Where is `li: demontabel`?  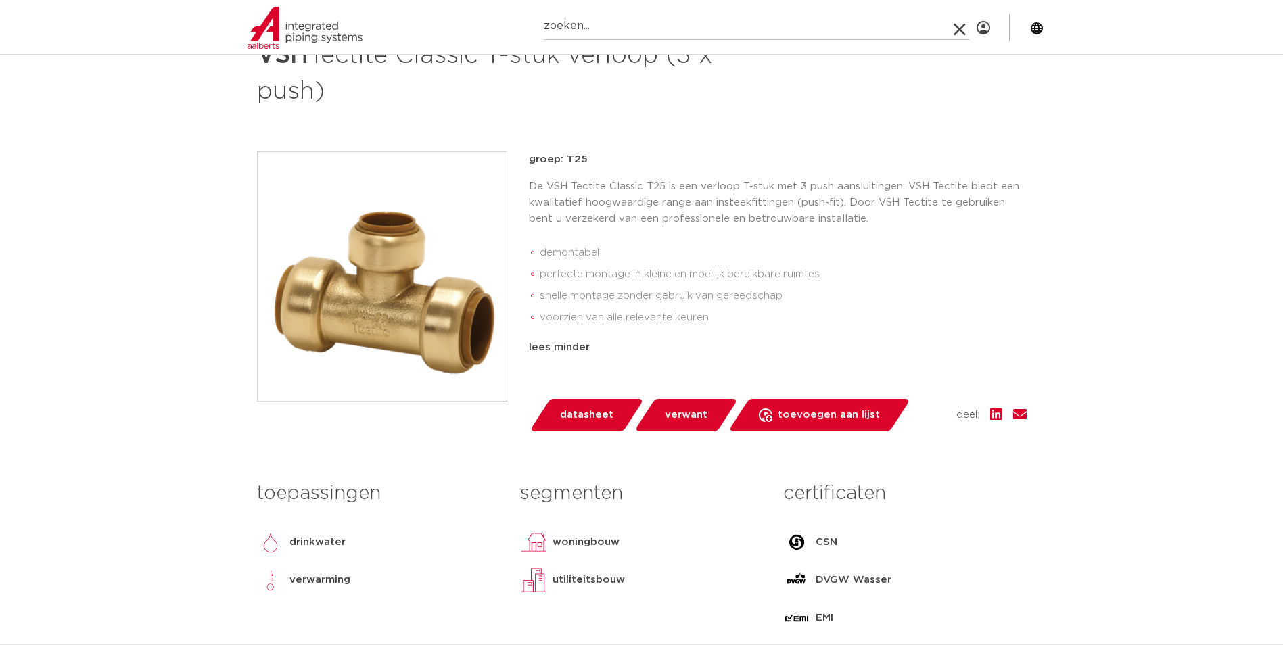 li: demontabel is located at coordinates (783, 253).